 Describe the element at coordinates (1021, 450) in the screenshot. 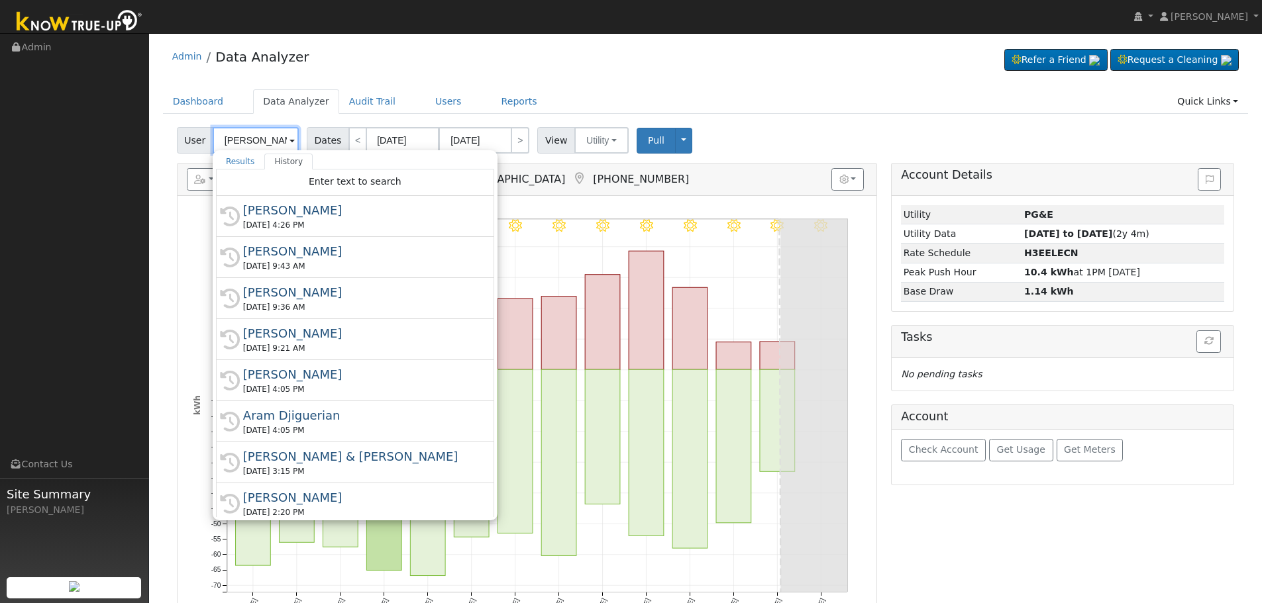

I see `span: Get Usage` at that location.